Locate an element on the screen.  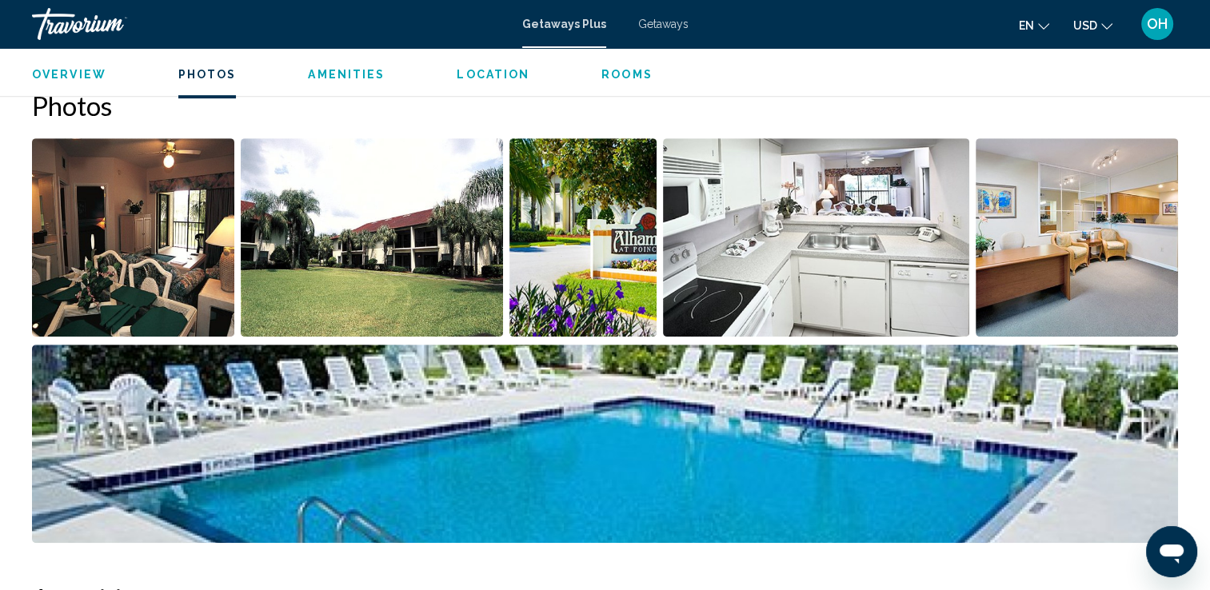
span: Rooms is located at coordinates (627, 74).